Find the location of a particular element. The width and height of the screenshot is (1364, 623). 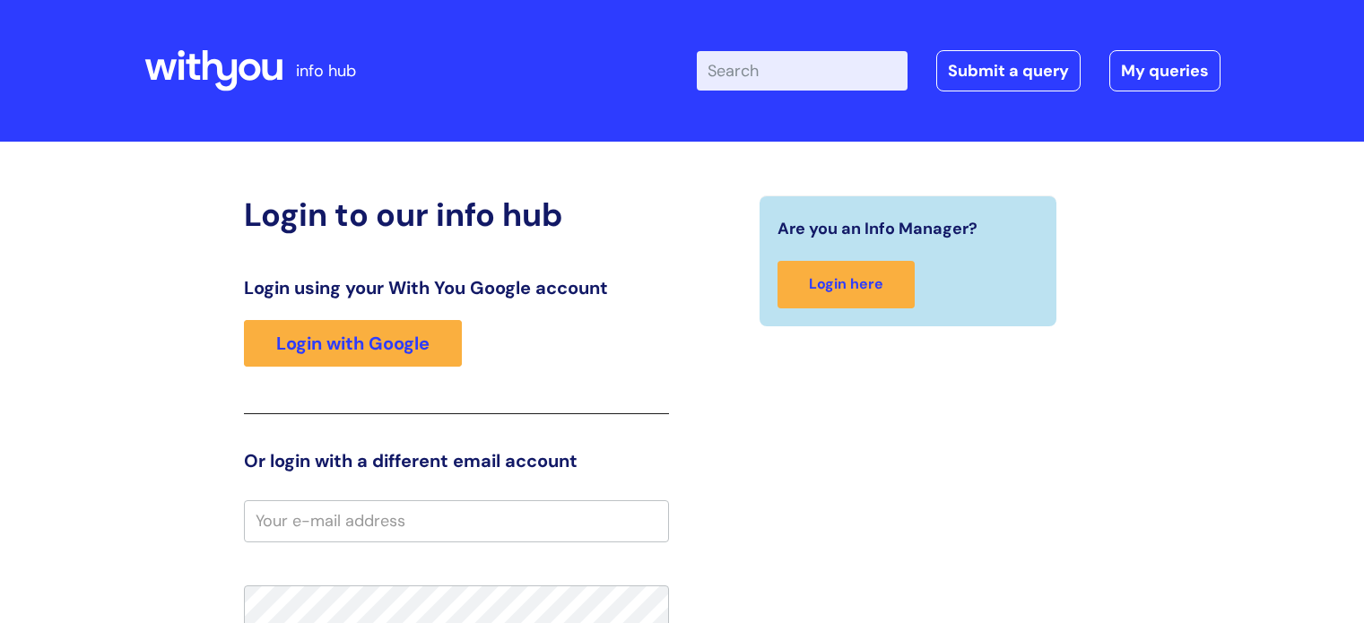

h3: Login using your With You Google account is located at coordinates (457, 288).